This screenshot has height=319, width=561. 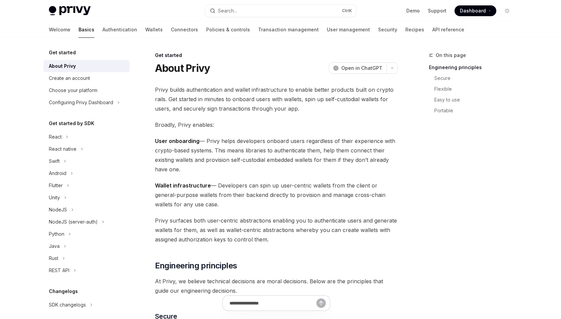 I want to click on div: REST API, so click(x=59, y=270).